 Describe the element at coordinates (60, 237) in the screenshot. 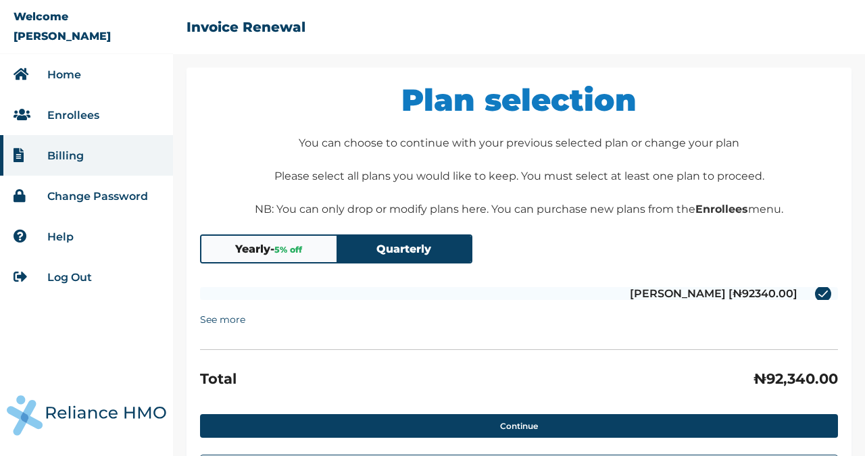

I see `a: Help` at that location.